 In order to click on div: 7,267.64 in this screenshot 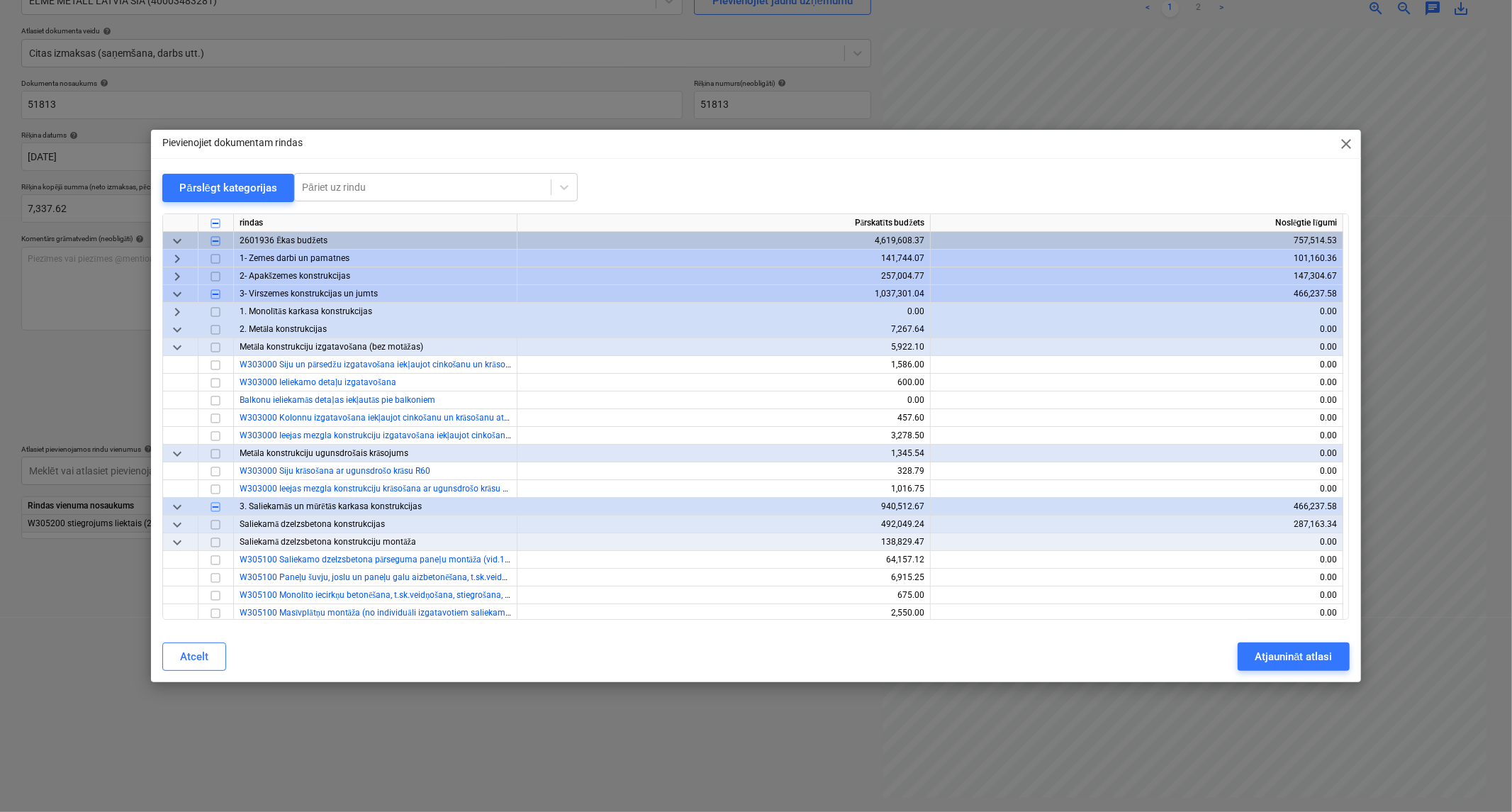, I will do `click(724, 329)`.